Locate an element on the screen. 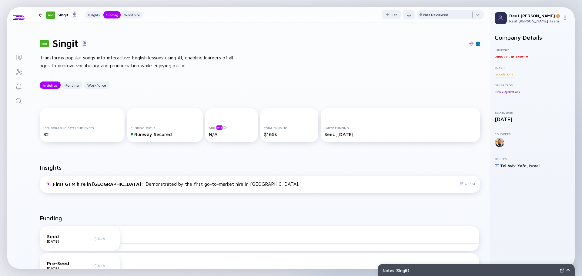 This screenshot has width=582, height=276. a: Lists is located at coordinates (18, 57).